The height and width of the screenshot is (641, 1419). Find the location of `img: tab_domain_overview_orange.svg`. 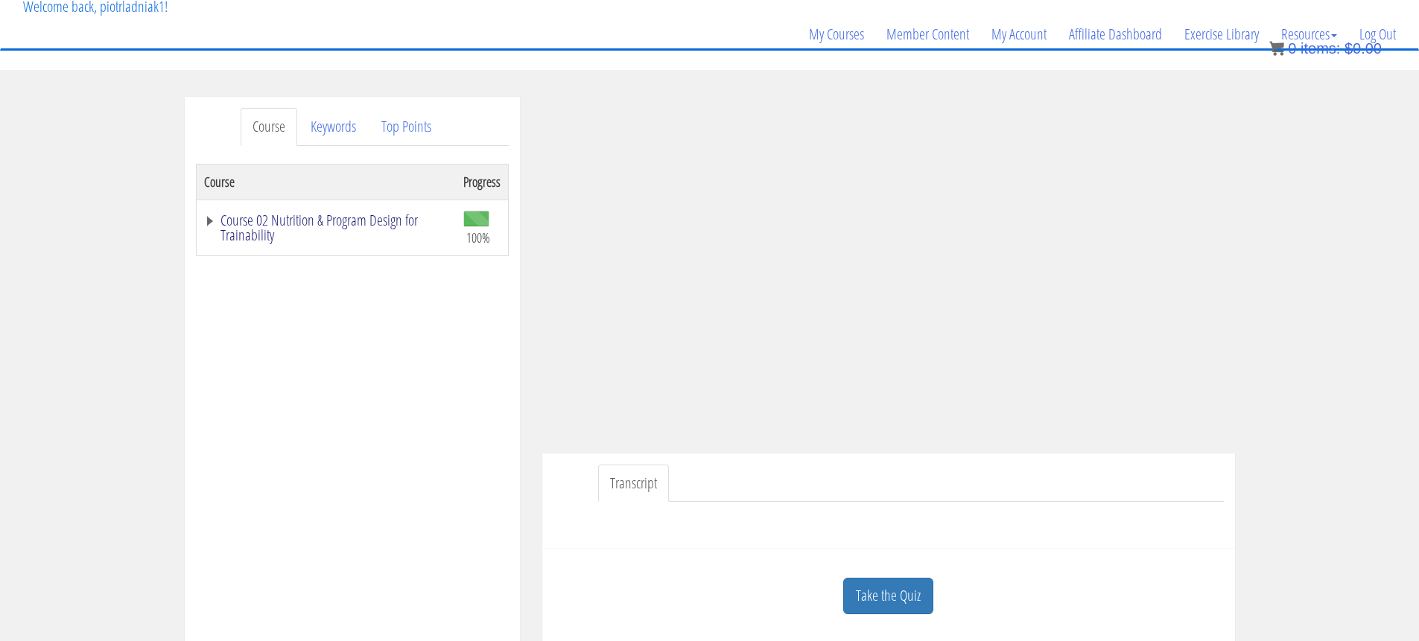

img: tab_domain_overview_orange.svg is located at coordinates (46, 92).